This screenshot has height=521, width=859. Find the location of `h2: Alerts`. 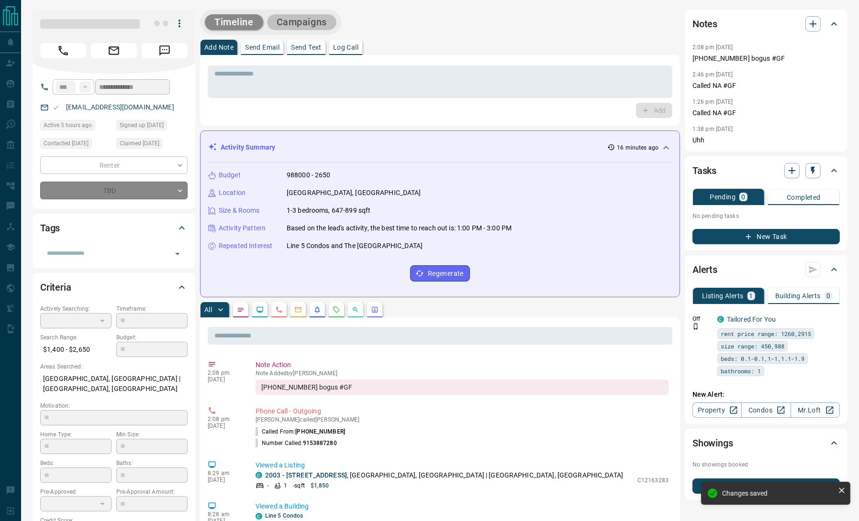

h2: Alerts is located at coordinates (705, 270).